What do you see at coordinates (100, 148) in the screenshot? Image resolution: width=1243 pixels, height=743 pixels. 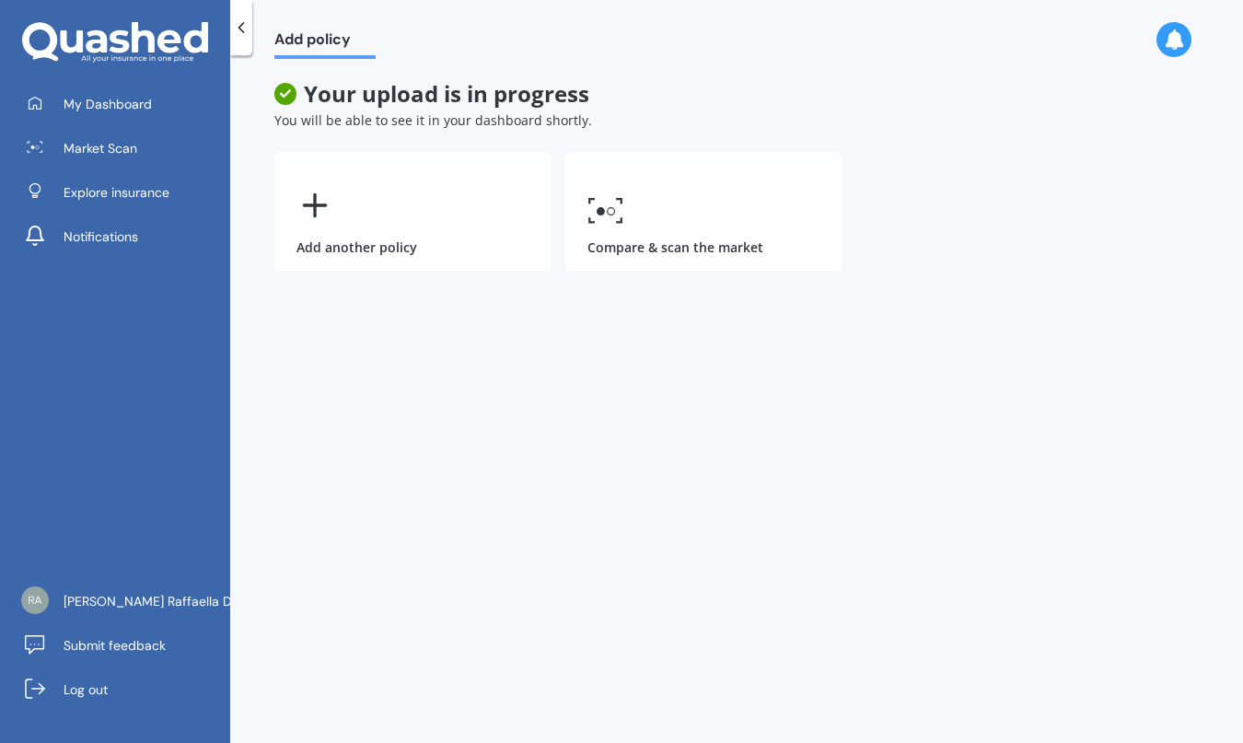 I see `span: Market Scan` at bounding box center [100, 148].